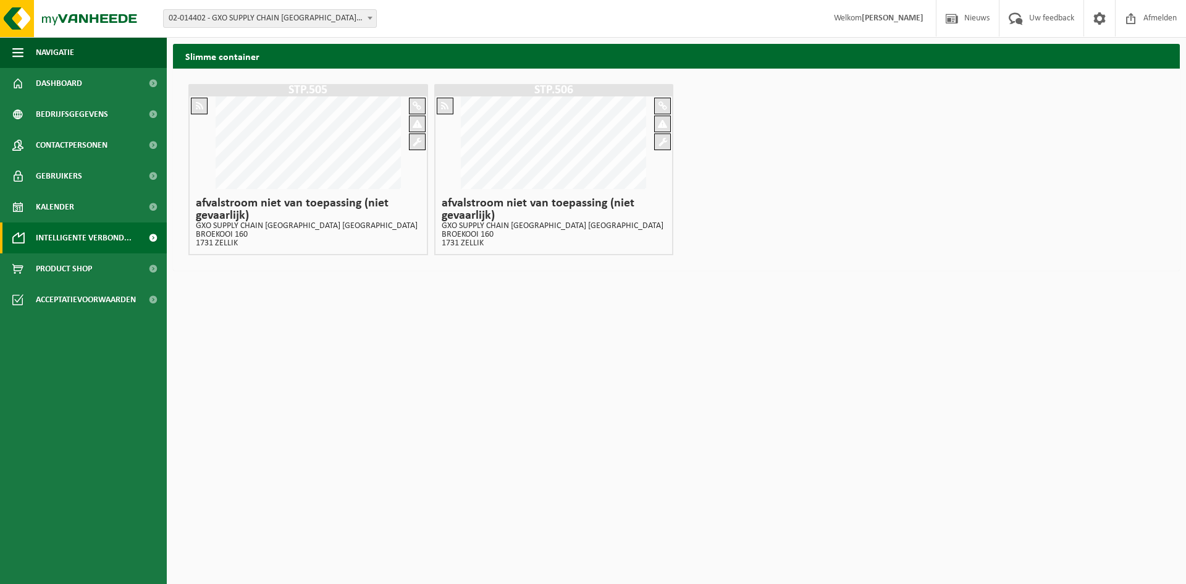  I want to click on span: Dashboard, so click(59, 83).